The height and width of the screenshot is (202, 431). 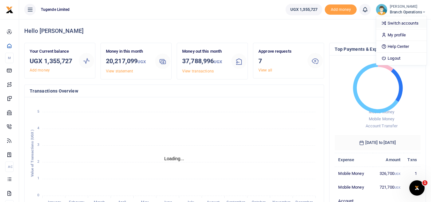 I want to click on span: Branch Operations, so click(x=408, y=12).